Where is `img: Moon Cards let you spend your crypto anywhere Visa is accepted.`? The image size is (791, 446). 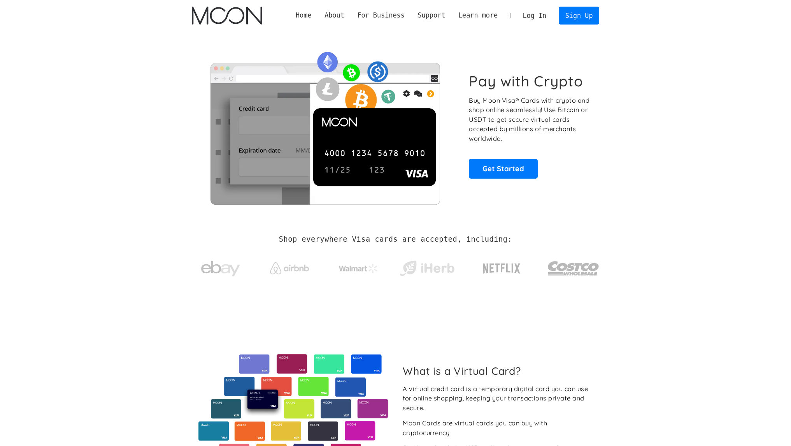 img: Moon Cards let you spend your crypto anywhere Visa is accepted. is located at coordinates (325, 125).